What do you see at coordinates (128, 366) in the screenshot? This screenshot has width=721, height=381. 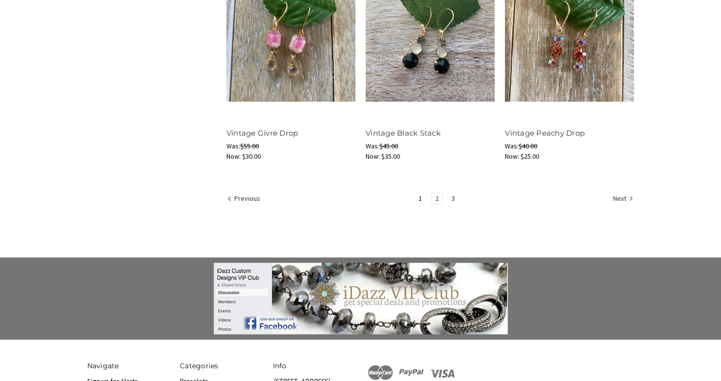 I see `h5: Navigate` at bounding box center [128, 366].